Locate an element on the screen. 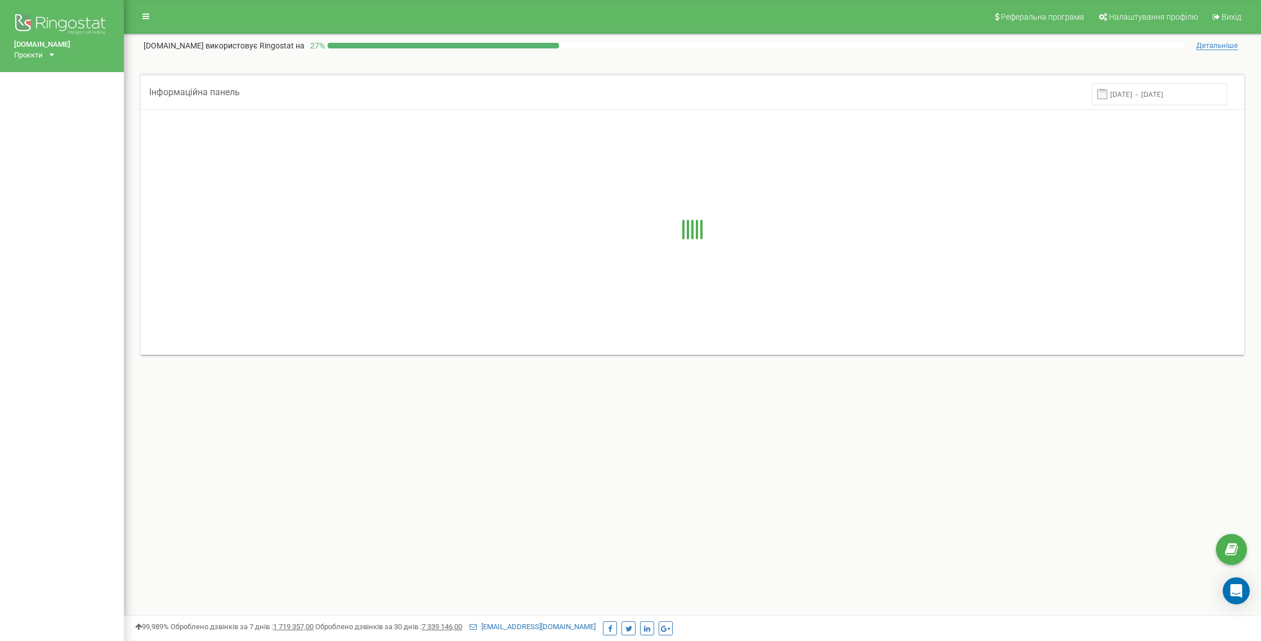 The height and width of the screenshot is (641, 1261). span: Вихід is located at coordinates (1232, 17).